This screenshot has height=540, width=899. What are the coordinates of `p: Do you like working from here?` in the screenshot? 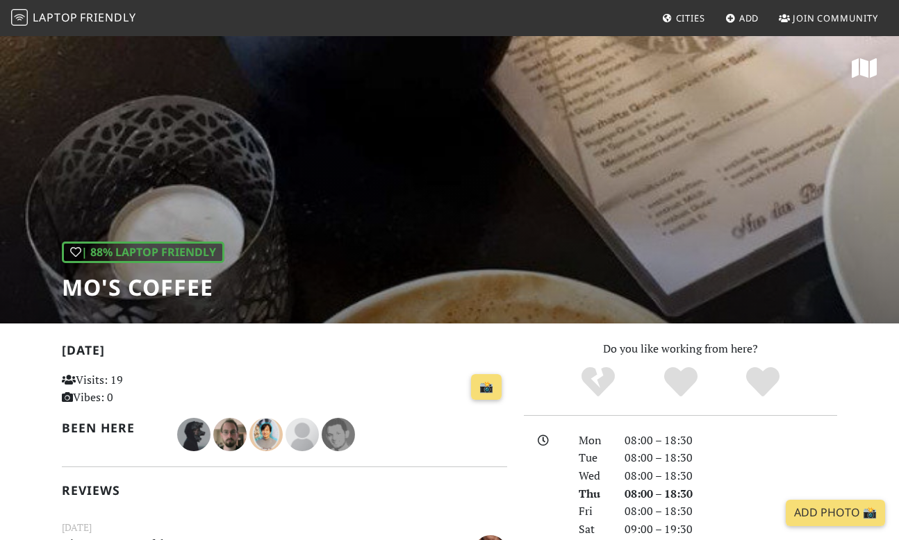 It's located at (680, 349).